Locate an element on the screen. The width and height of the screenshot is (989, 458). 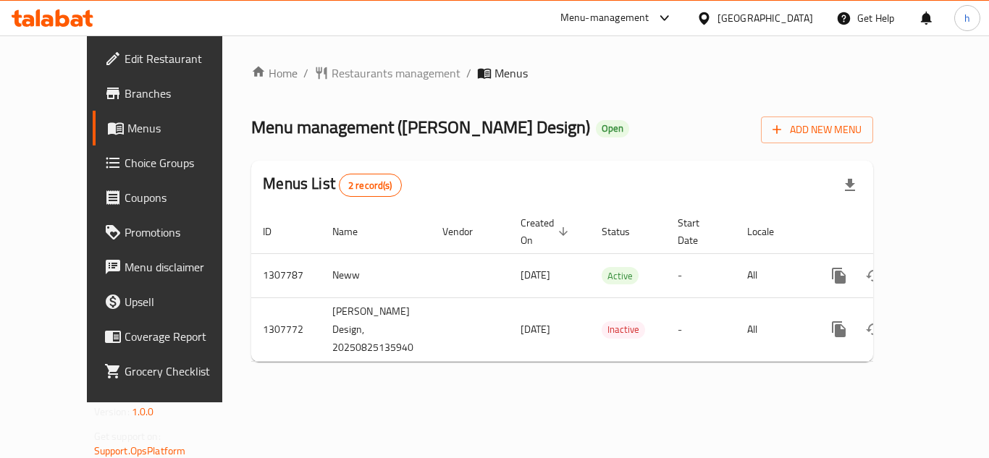
a: Grocery Checklist is located at coordinates (172, 371).